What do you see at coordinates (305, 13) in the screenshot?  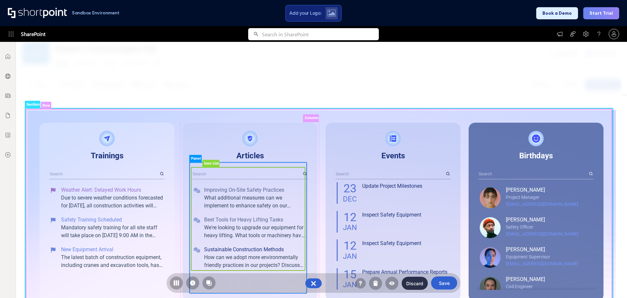 I see `span: Add your Logo:` at bounding box center [305, 13].